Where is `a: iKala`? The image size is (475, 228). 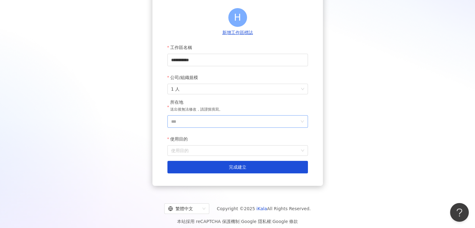
a: iKala is located at coordinates (262, 209).